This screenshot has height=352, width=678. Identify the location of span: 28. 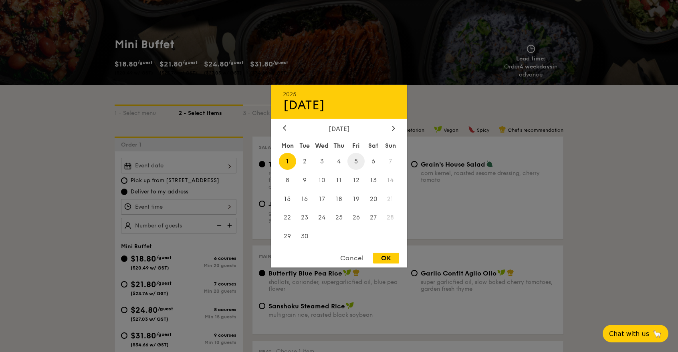
(390, 218).